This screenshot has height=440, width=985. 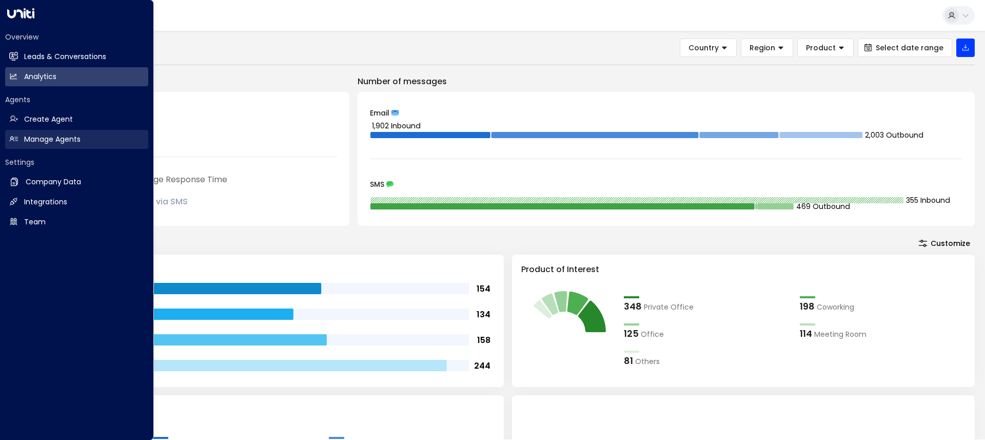 What do you see at coordinates (821, 48) in the screenshot?
I see `span: Product` at bounding box center [821, 48].